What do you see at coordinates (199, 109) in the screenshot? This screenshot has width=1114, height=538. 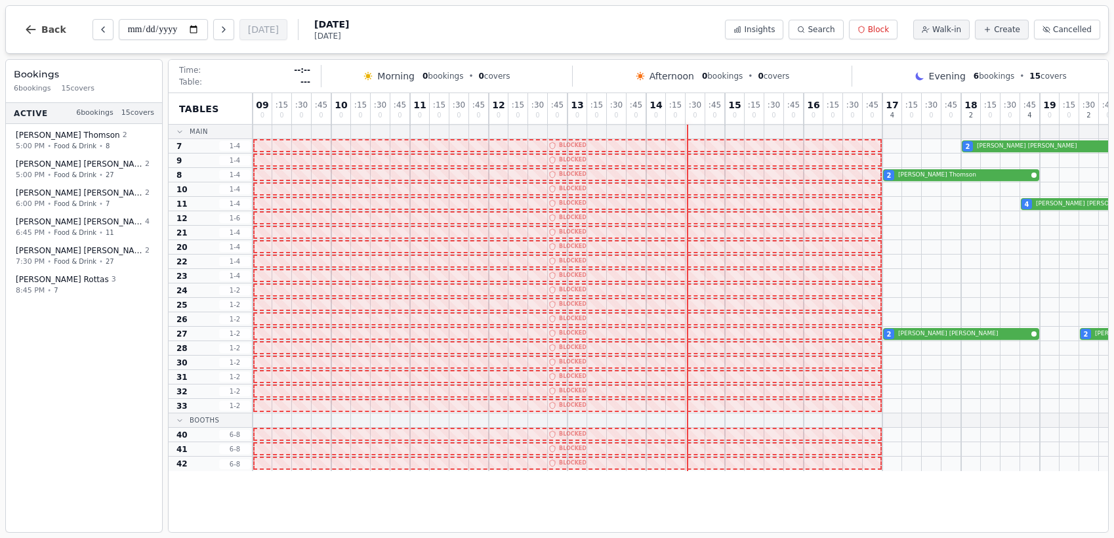 I see `span: Tables` at bounding box center [199, 109].